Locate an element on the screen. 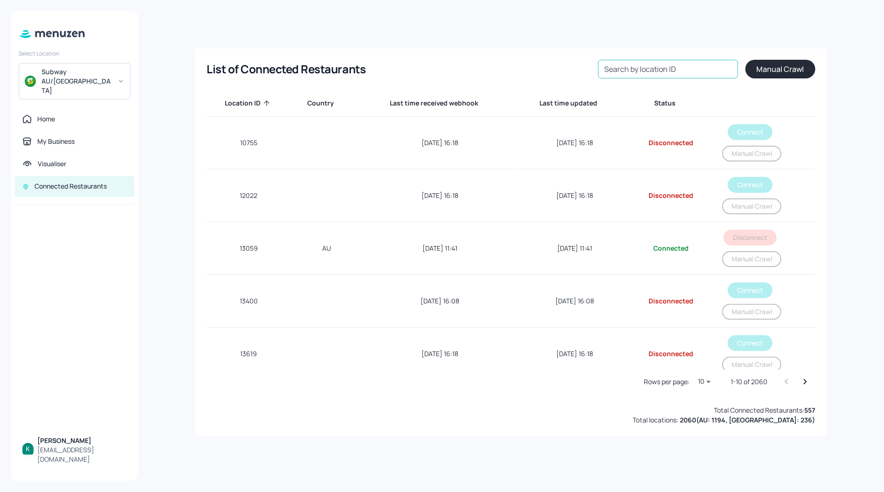 This screenshot has height=492, width=884. div: Select Location is located at coordinates (75, 53).